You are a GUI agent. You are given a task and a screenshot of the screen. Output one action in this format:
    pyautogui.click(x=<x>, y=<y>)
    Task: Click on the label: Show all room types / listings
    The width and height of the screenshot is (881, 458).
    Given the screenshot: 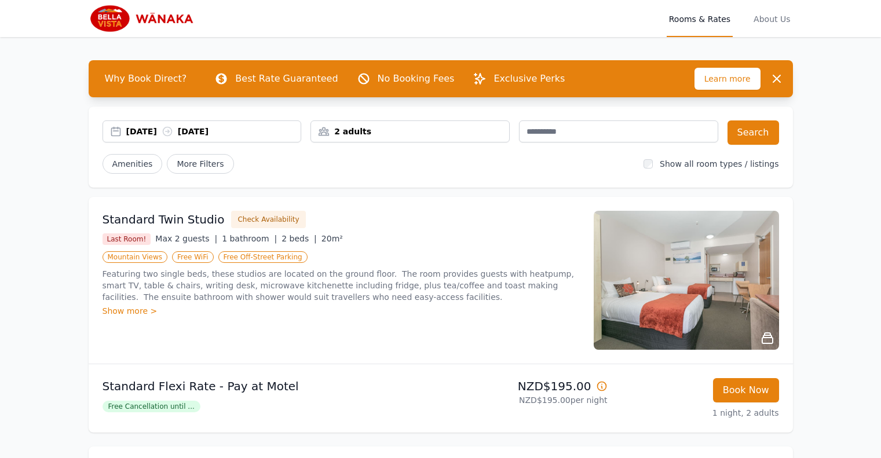 What is the action you would take?
    pyautogui.click(x=719, y=164)
    